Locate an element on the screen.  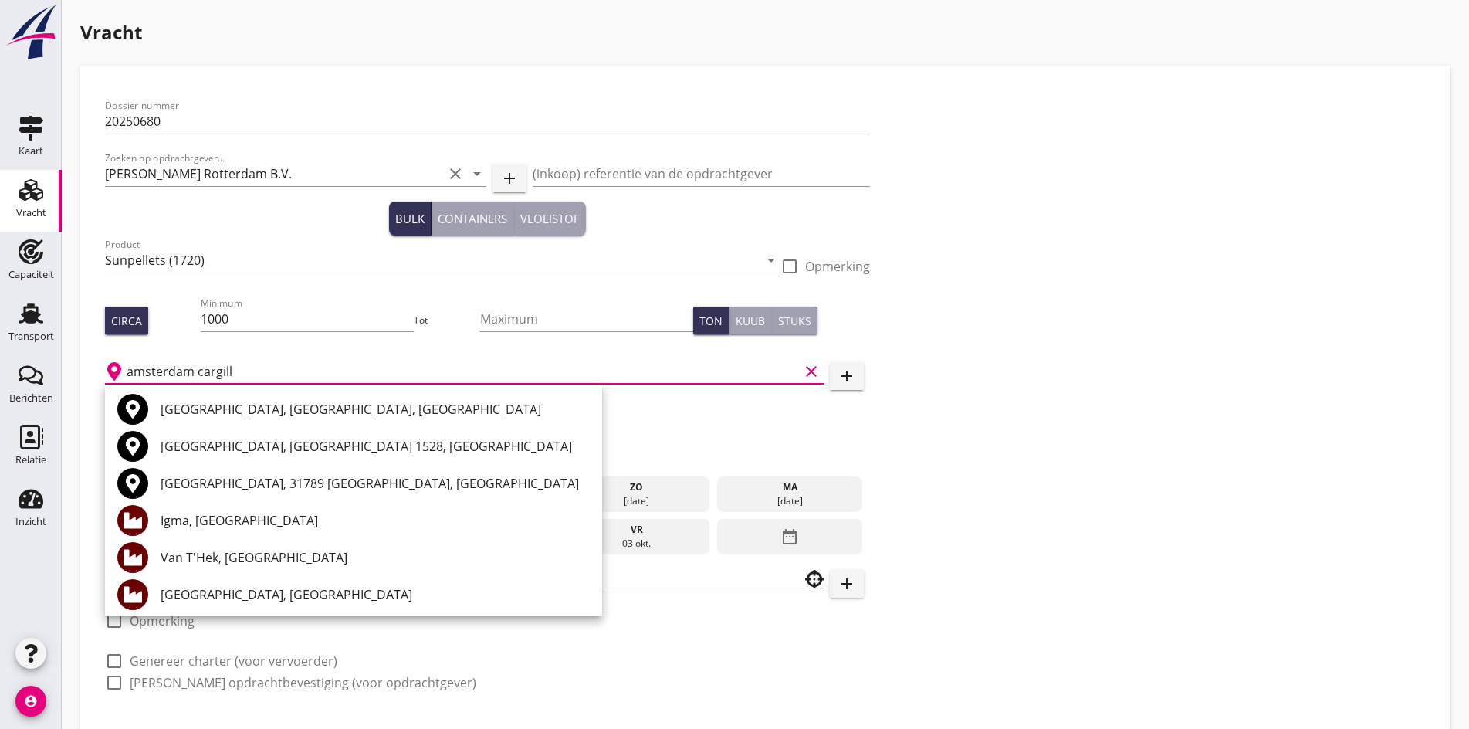
div: Kuub is located at coordinates (750, 320).